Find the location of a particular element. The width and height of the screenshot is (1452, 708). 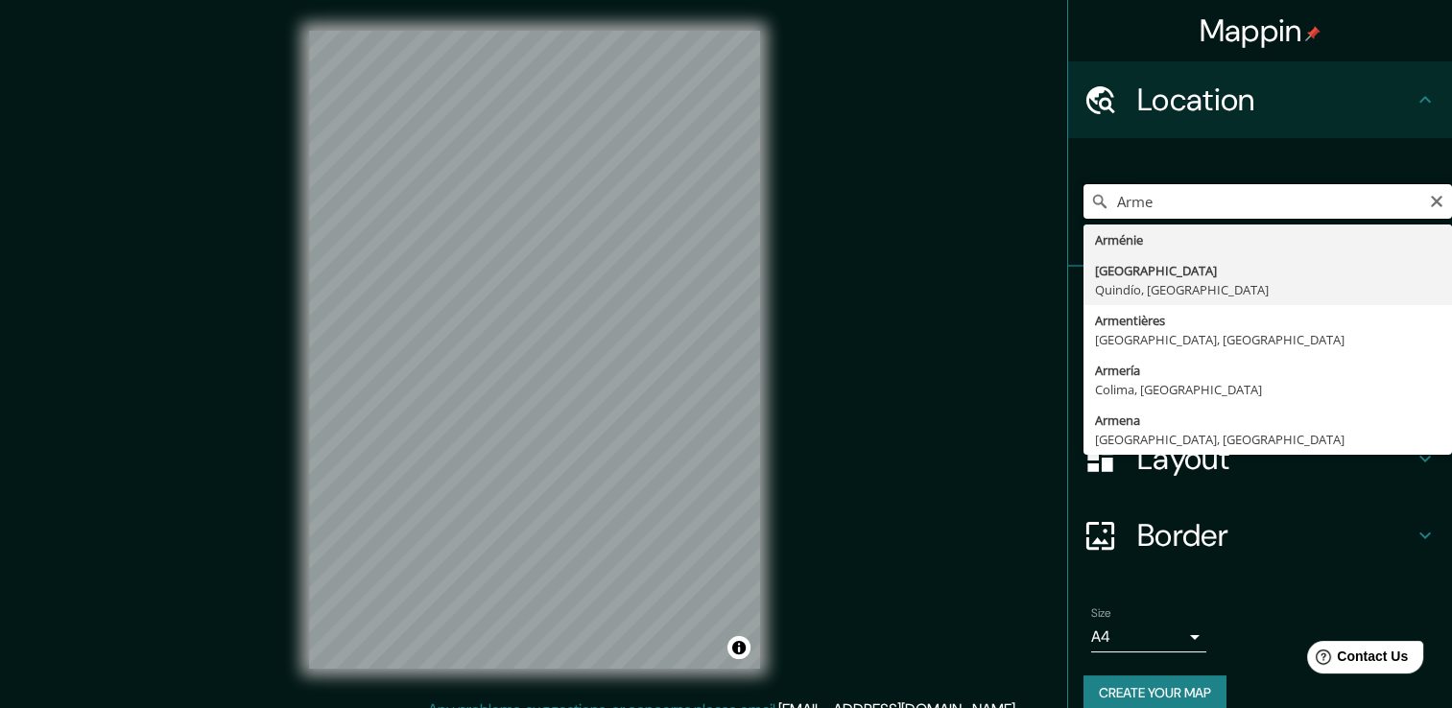

div: Location is located at coordinates (1260, 100).